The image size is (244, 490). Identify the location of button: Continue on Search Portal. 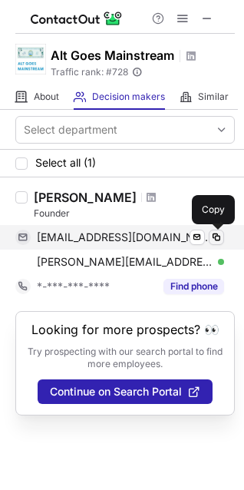
(125, 392).